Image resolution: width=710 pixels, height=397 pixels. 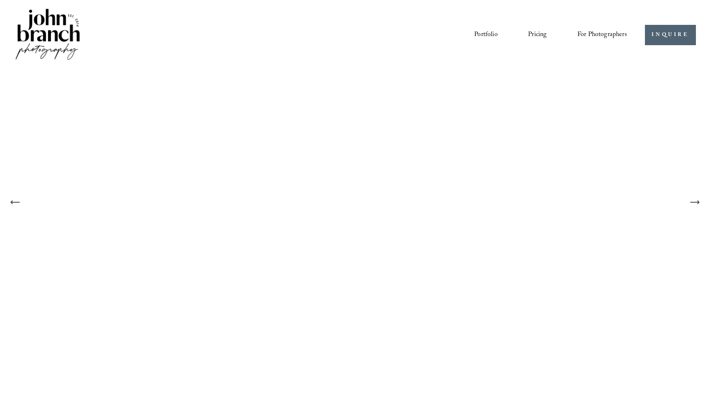 What do you see at coordinates (15, 202) in the screenshot?
I see `button: Previous Slide` at bounding box center [15, 202].